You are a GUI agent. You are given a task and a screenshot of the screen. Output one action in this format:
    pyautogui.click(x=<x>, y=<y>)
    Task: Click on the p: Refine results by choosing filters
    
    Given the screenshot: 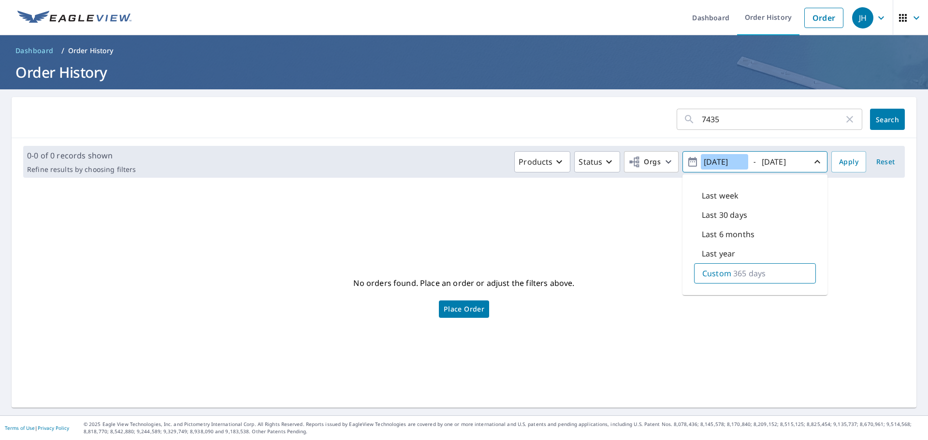 What is the action you would take?
    pyautogui.click(x=81, y=170)
    